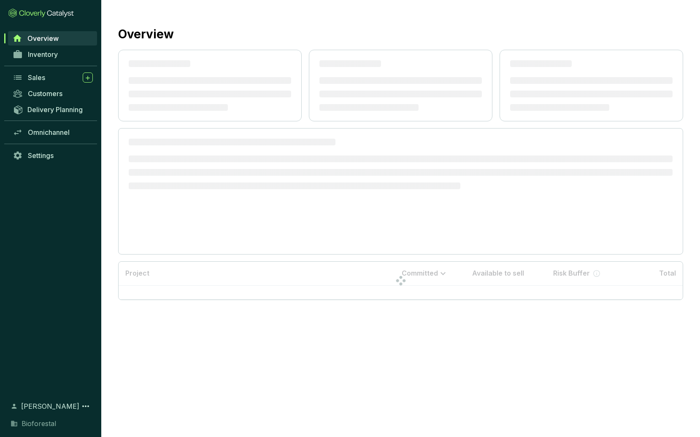  What do you see at coordinates (49, 132) in the screenshot?
I see `span: Omnichannel` at bounding box center [49, 132].